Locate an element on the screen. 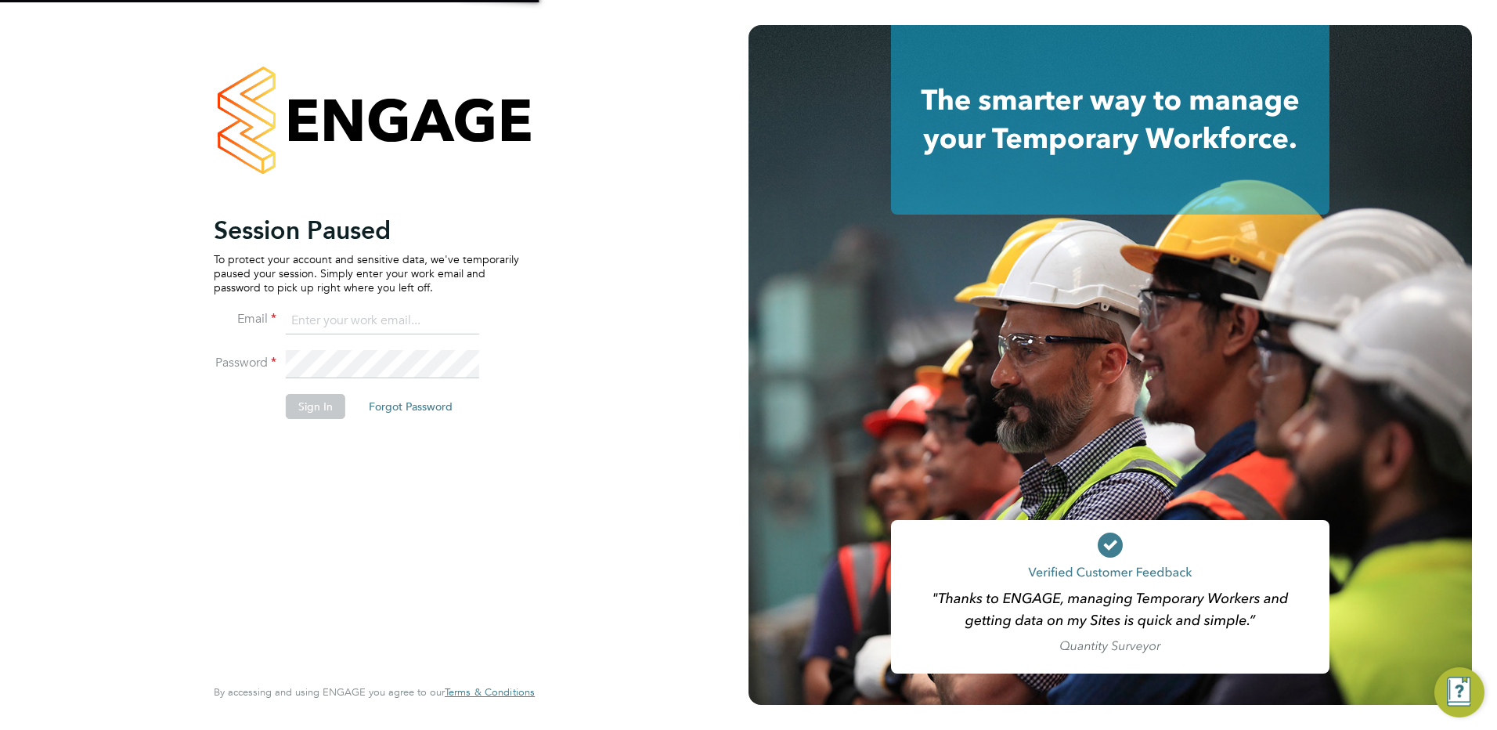  button: Engage Resource Center is located at coordinates (1460, 692).